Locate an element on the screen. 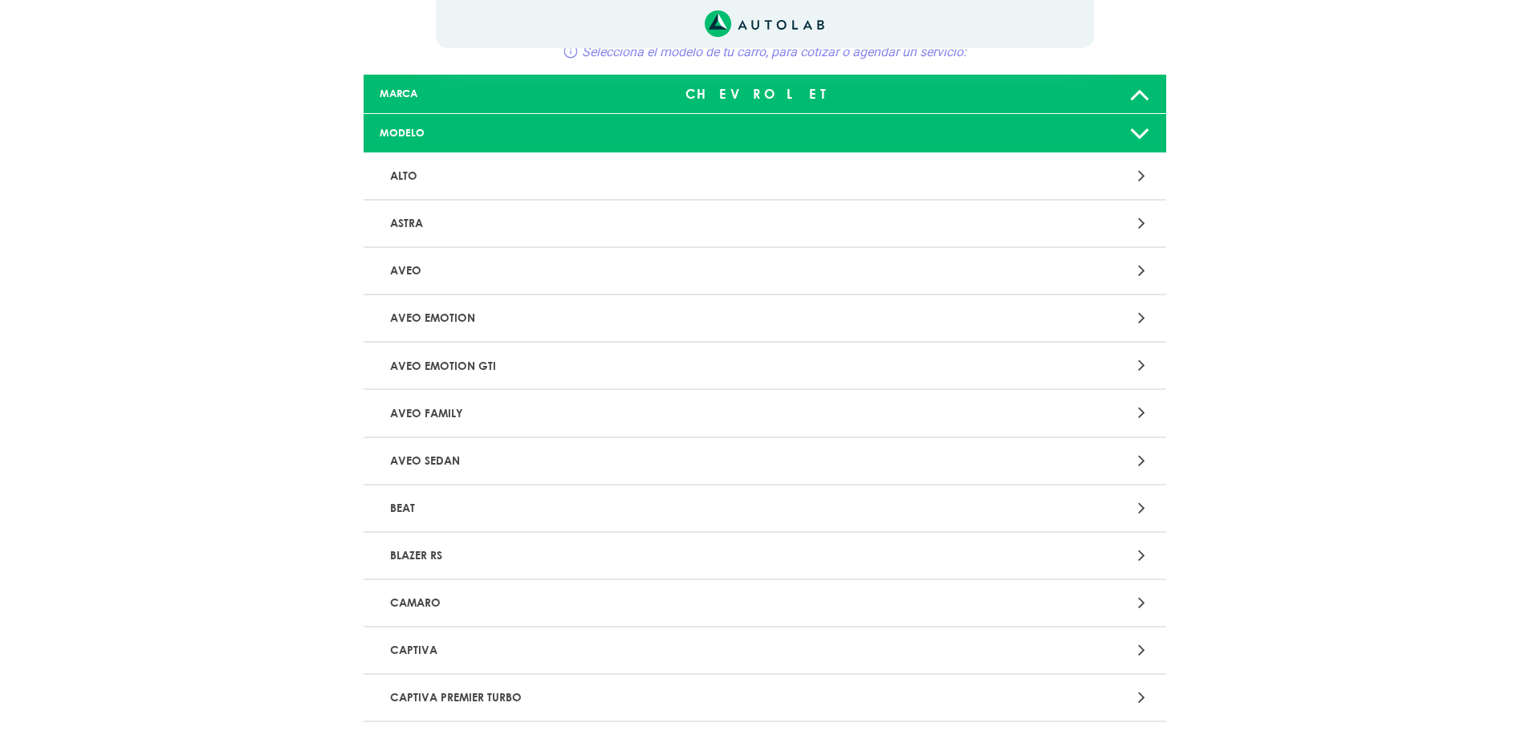  p: CAPTIVA PREMIER TURBO is located at coordinates (633, 698).